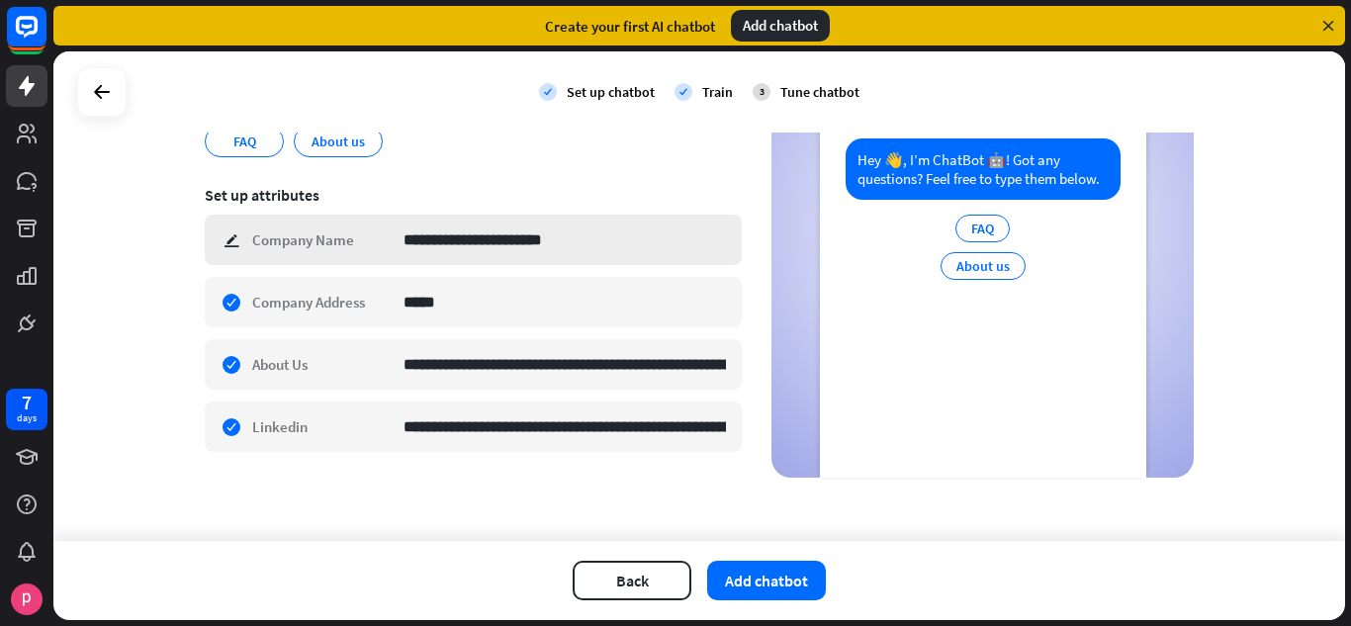 This screenshot has height=626, width=1351. What do you see at coordinates (767, 581) in the screenshot?
I see `button: Add chatbot` at bounding box center [767, 581].